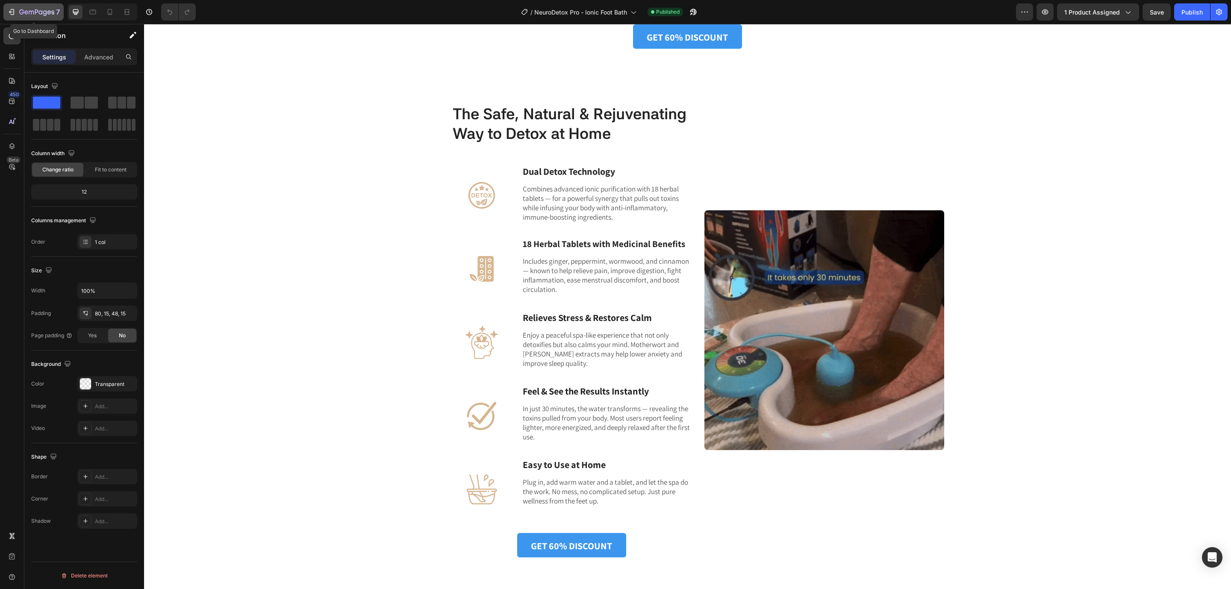 The width and height of the screenshot is (1231, 589). What do you see at coordinates (463, 399) in the screenshot?
I see `p: In just 30 minutes, the water transforms — revealing the toxins pulled from your body. Most users...` at bounding box center [463, 399].